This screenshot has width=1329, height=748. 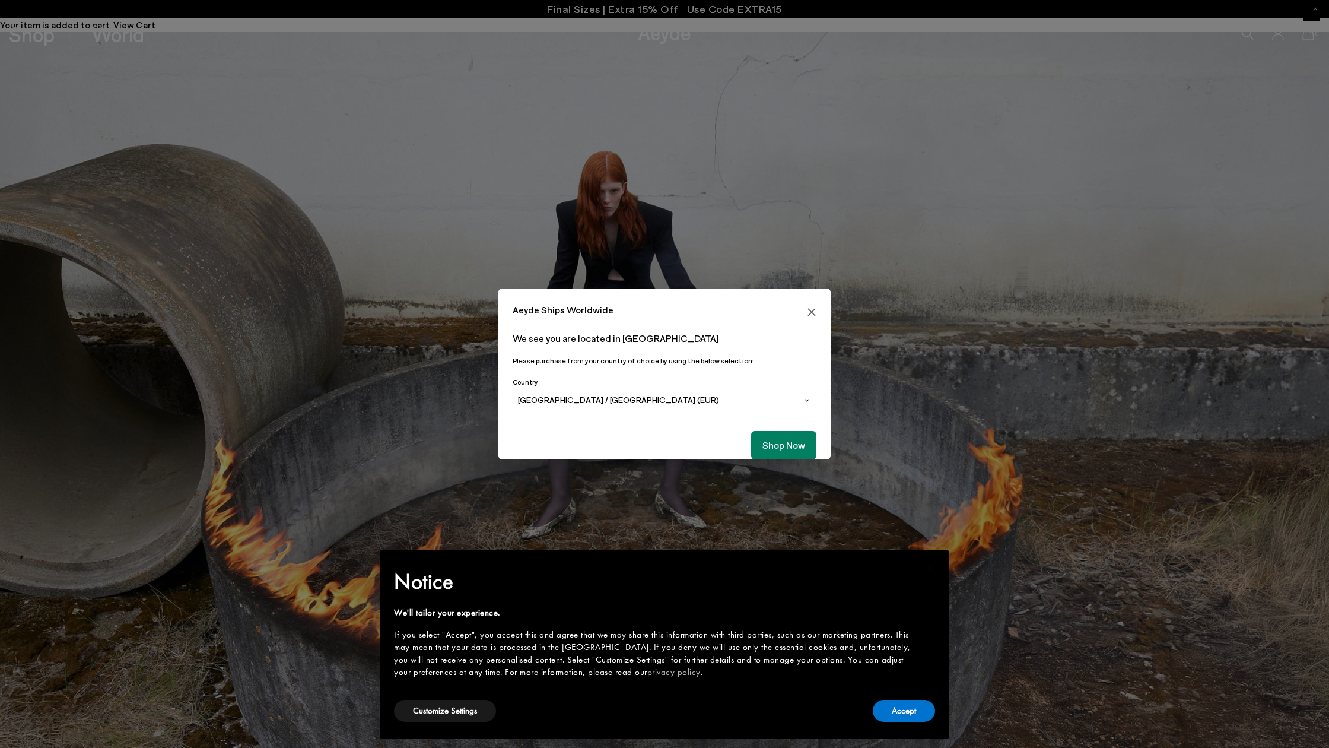 What do you see at coordinates (655, 612) in the screenshot?
I see `div: We'll tailor your experience.` at bounding box center [655, 612].